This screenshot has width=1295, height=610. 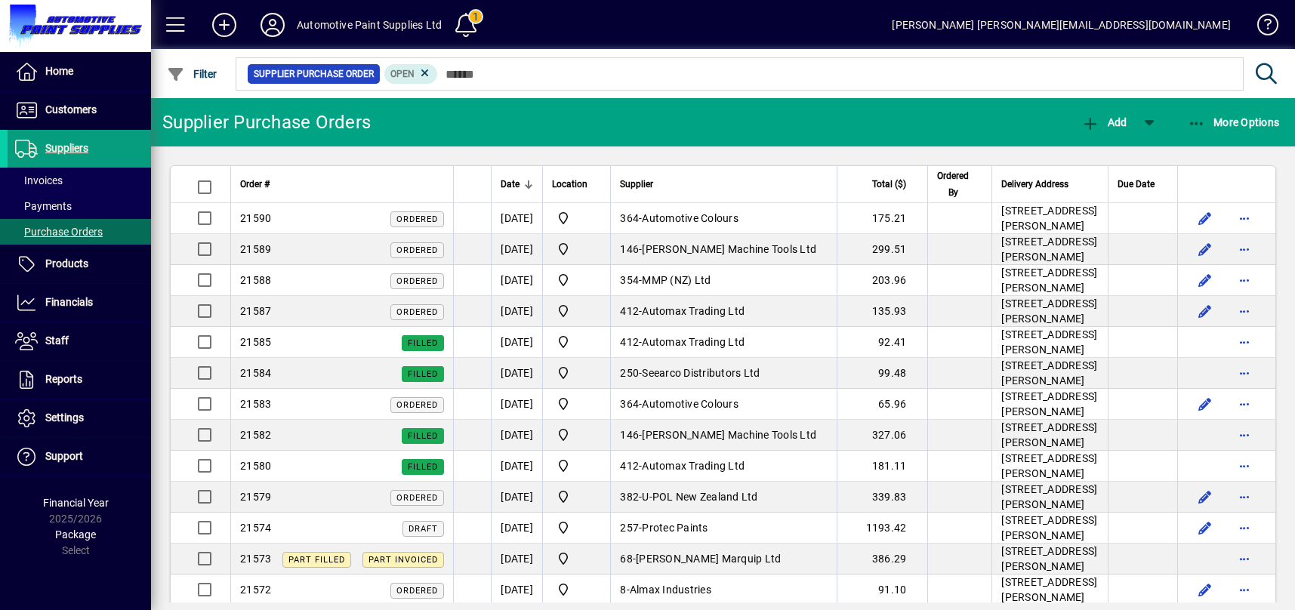 I want to click on span: Draft, so click(x=423, y=529).